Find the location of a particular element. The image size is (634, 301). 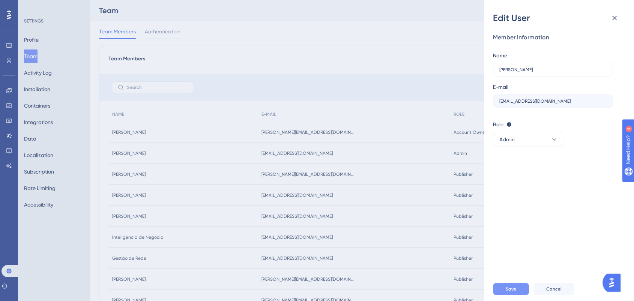

img: launcher-image-alternative-text is located at coordinates (9, 11).